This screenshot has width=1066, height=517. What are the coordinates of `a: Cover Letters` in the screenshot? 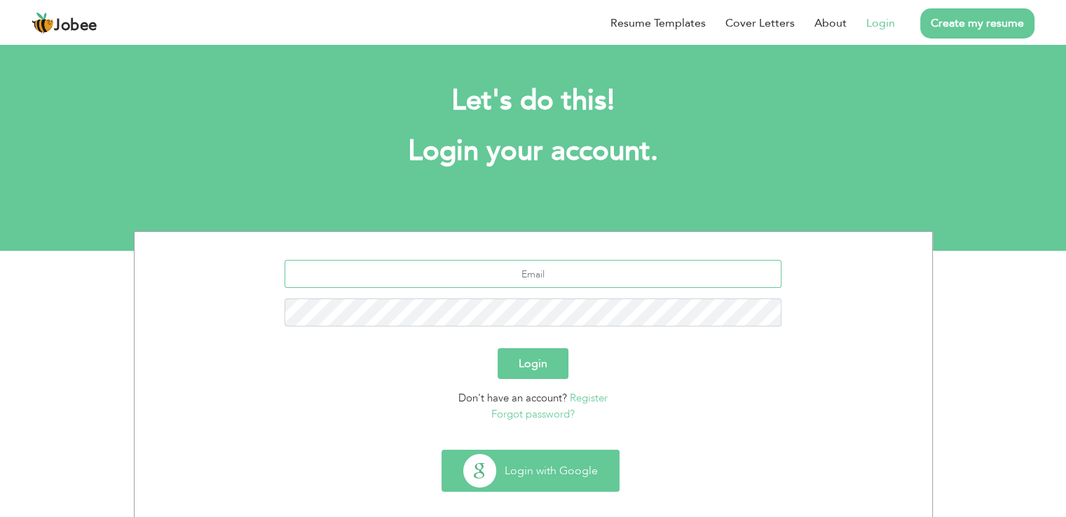 It's located at (760, 23).